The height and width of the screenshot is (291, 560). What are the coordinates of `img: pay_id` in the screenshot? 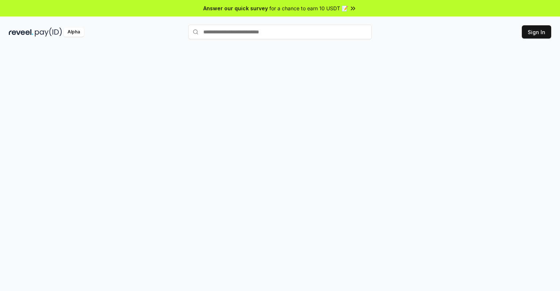 It's located at (48, 32).